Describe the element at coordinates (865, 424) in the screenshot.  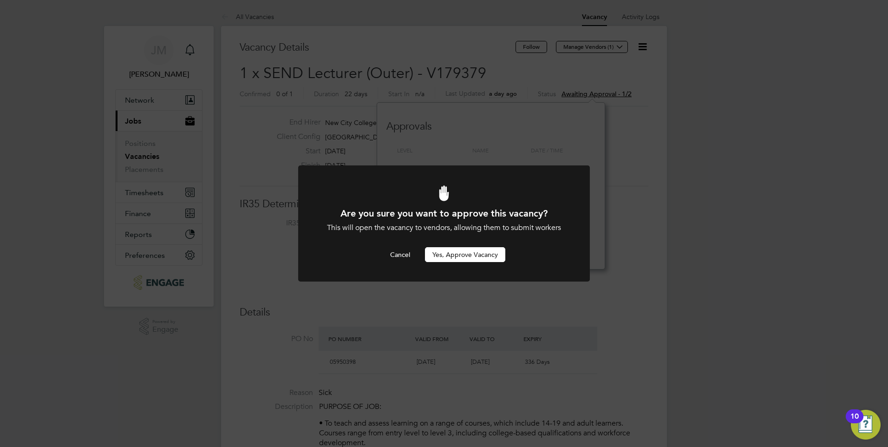
I see `button: Open Resource Center, 10 new notifications` at that location.